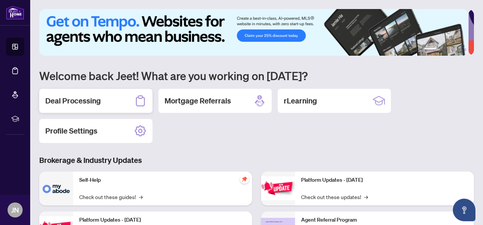 The width and height of the screenshot is (483, 225). Describe the element at coordinates (73, 101) in the screenshot. I see `h2: Deal Processing` at that location.